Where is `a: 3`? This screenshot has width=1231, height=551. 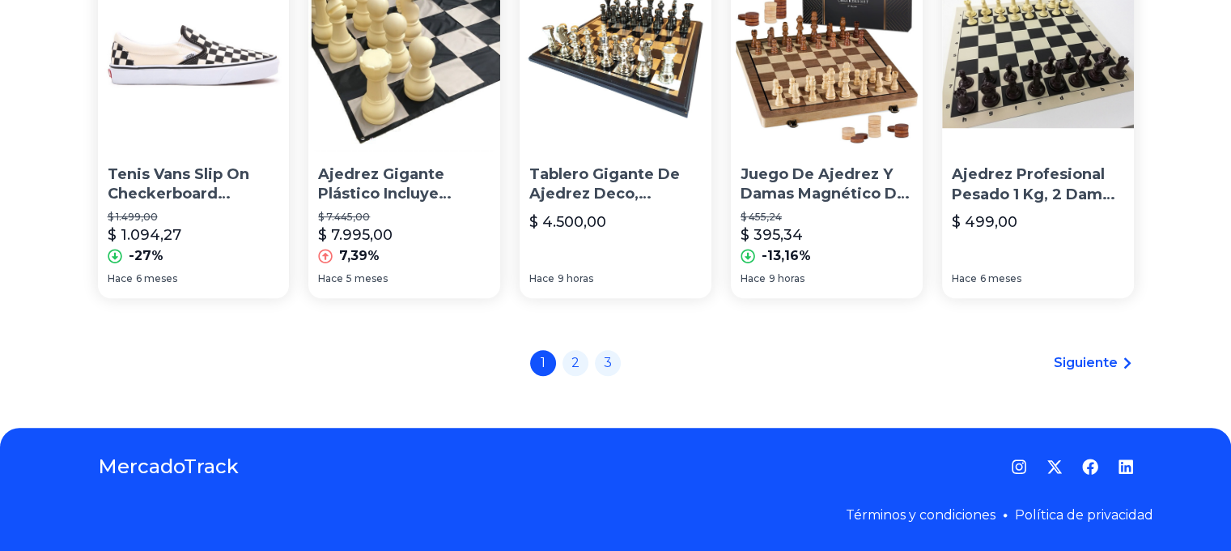 a: 3 is located at coordinates (608, 363).